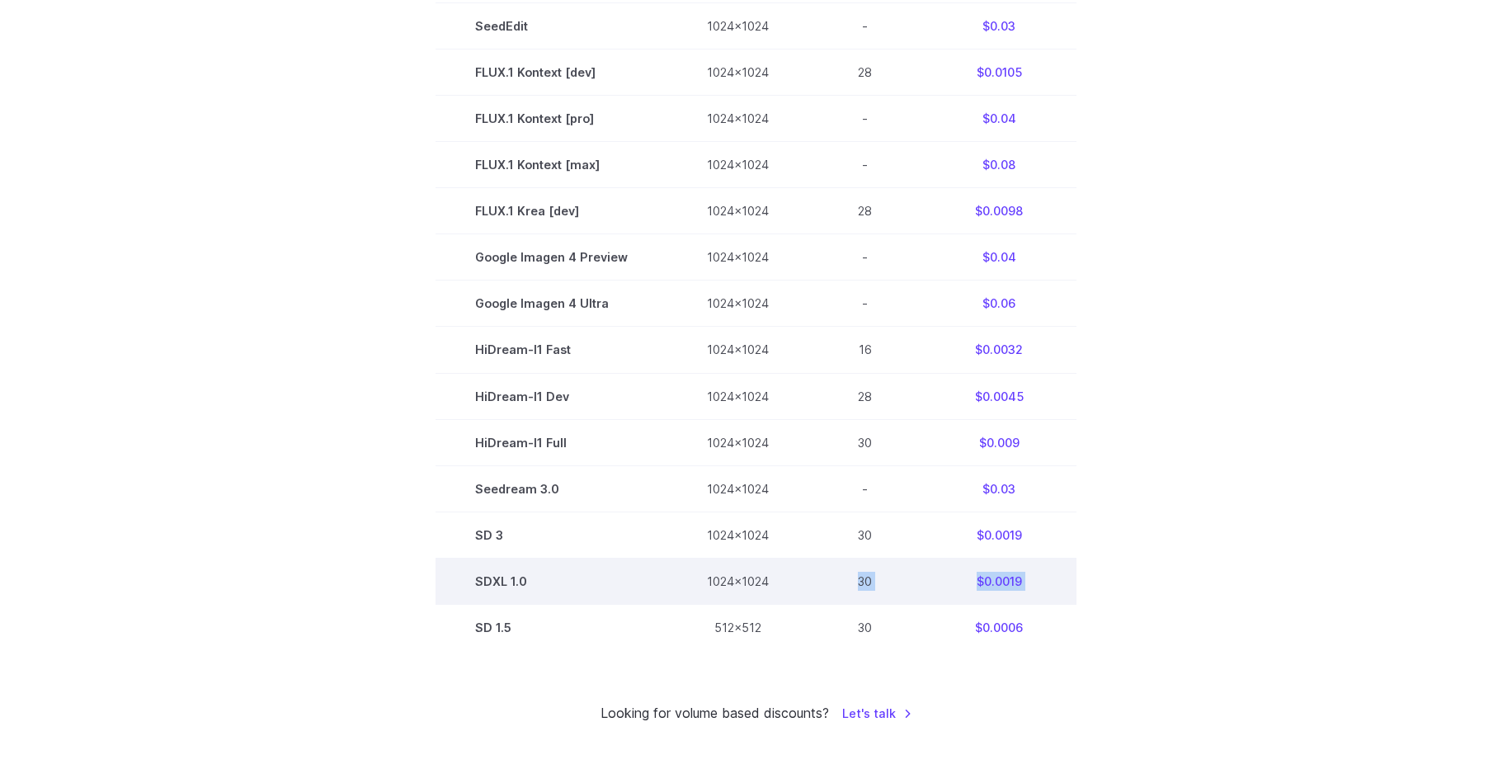  What do you see at coordinates (551, 304) in the screenshot?
I see `td: Google Imagen 4 Ultra` at bounding box center [551, 304].